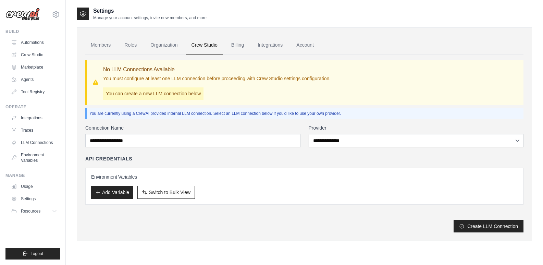  What do you see at coordinates (164, 45) in the screenshot?
I see `a: Organization` at bounding box center [164, 45].